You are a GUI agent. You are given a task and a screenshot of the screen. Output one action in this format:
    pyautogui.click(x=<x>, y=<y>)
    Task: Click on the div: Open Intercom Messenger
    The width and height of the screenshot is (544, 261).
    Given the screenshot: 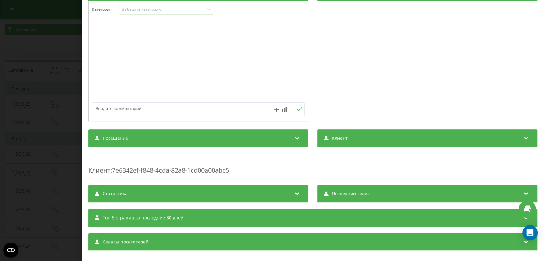 What is the action you would take?
    pyautogui.click(x=530, y=233)
    